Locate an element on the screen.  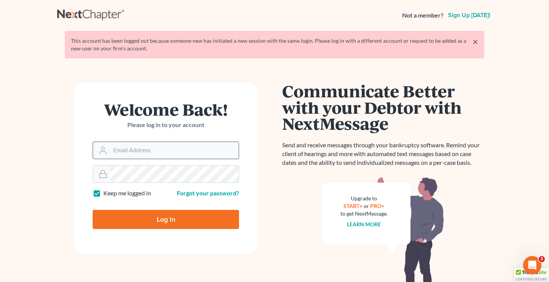
h1: Welcome Back! is located at coordinates (166, 109).